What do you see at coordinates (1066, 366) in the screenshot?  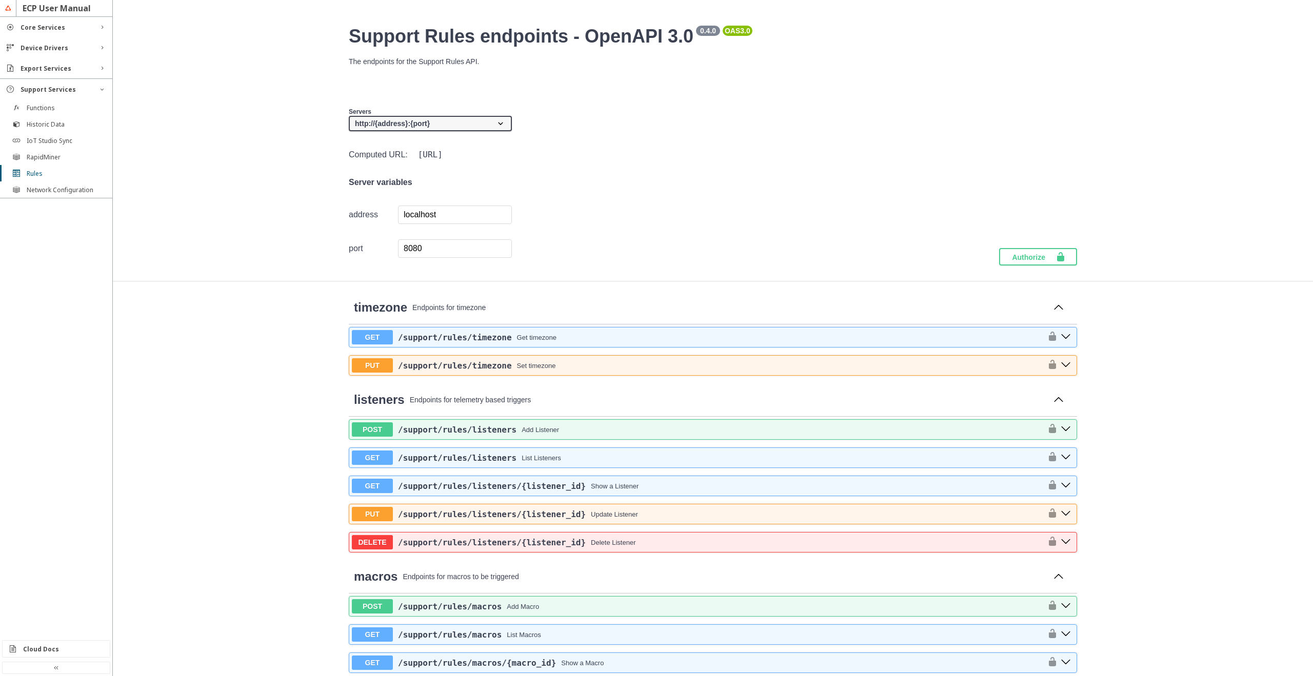 I see `button: put ​/support​/rules​/timezone` at bounding box center [1066, 366].